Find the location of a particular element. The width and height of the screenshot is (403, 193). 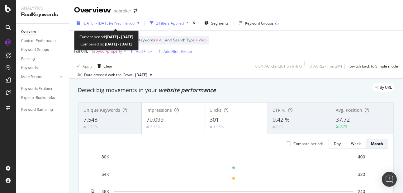

div: Explorer Bookmarks is located at coordinates (38, 98).